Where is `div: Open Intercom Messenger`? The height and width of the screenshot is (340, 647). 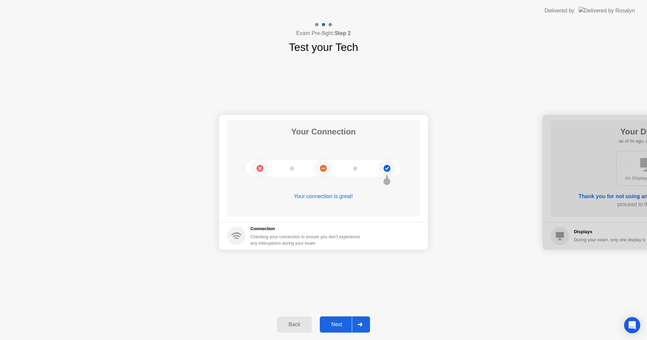 div: Open Intercom Messenger is located at coordinates (632, 325).